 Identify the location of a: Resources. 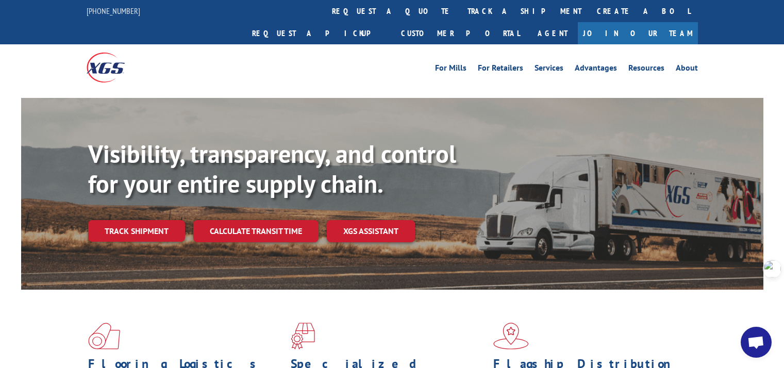
(646, 70).